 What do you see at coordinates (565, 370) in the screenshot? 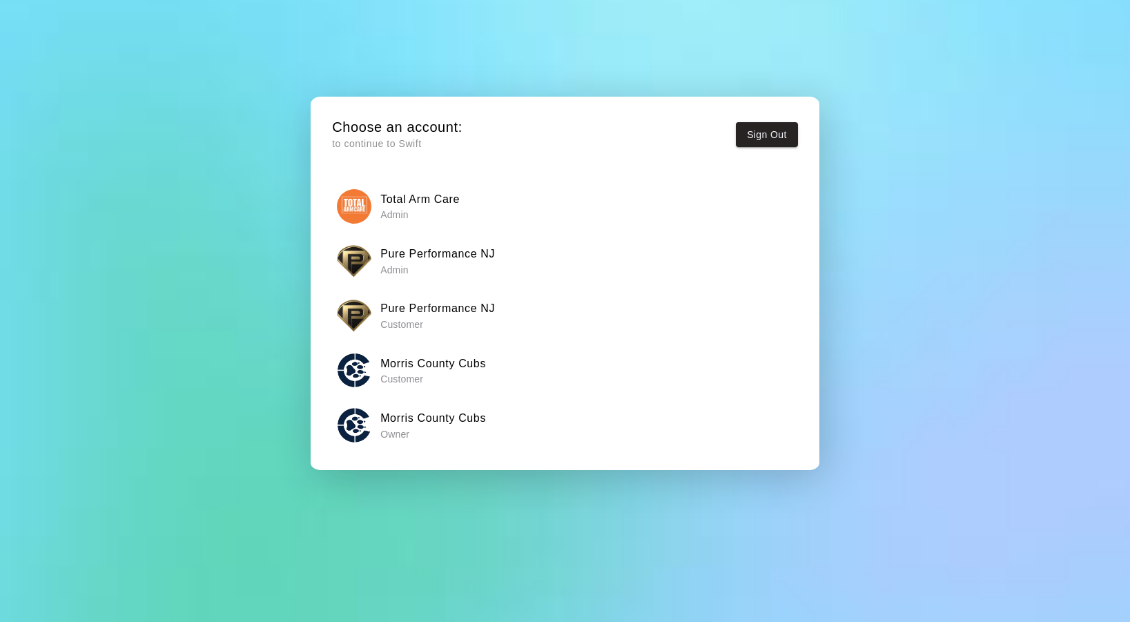
I see `button: Morris County CubsMorris County Cubs Customer` at bounding box center [565, 370].